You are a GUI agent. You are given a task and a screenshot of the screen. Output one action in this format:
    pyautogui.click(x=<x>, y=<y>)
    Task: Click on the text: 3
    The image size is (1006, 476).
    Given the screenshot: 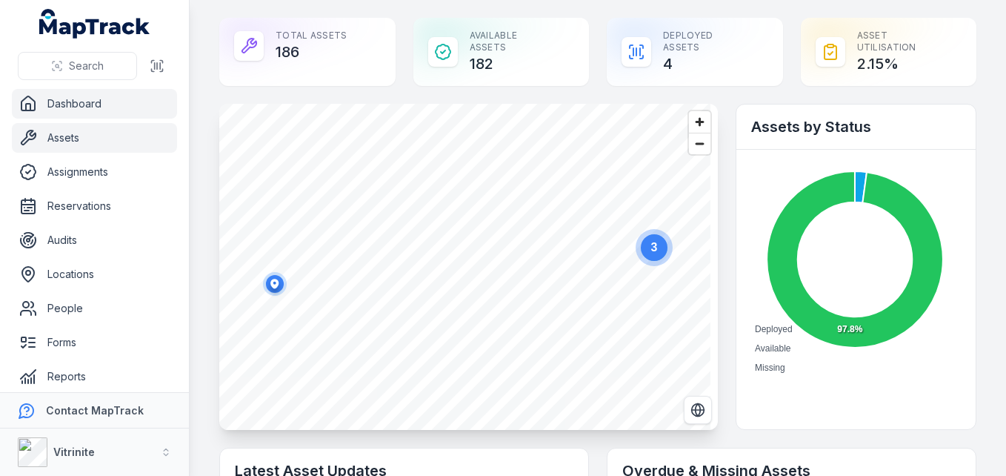 What is the action you would take?
    pyautogui.click(x=654, y=247)
    